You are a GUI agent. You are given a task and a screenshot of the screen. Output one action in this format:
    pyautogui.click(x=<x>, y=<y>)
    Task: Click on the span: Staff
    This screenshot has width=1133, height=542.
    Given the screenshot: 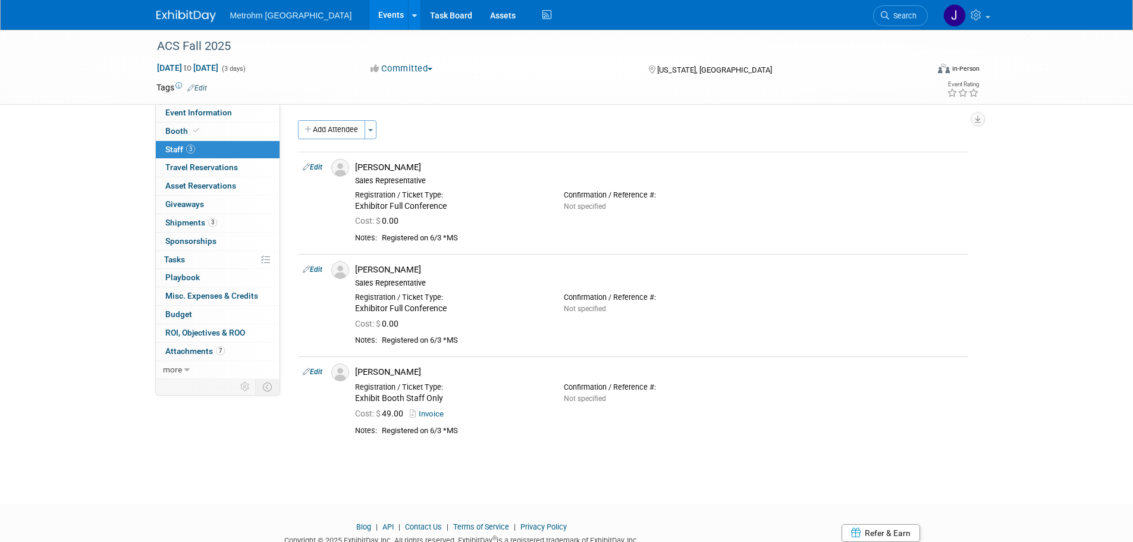 What is the action you would take?
    pyautogui.click(x=180, y=149)
    